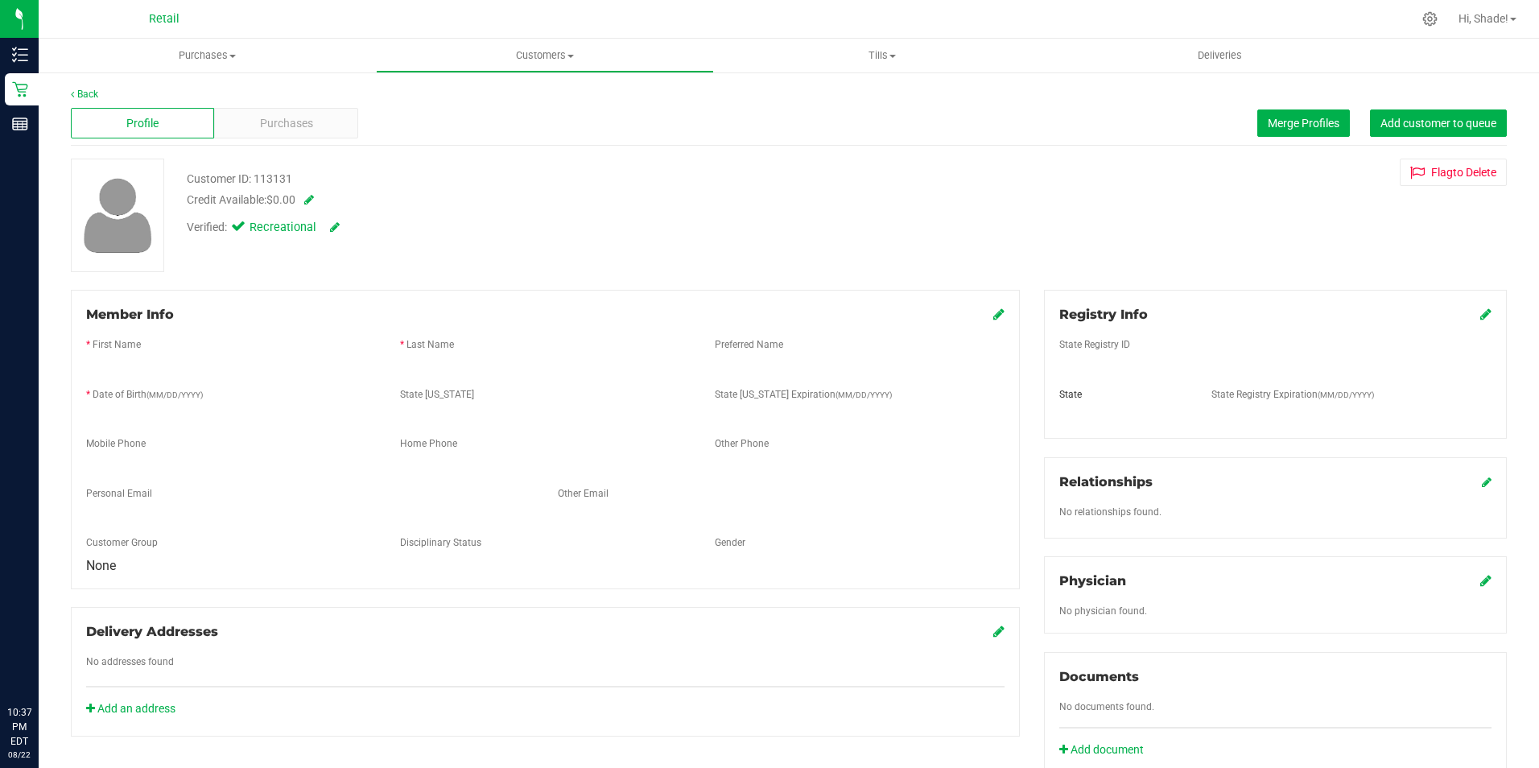  Describe the element at coordinates (119, 493) in the screenshot. I see `label: Personal Email` at that location.